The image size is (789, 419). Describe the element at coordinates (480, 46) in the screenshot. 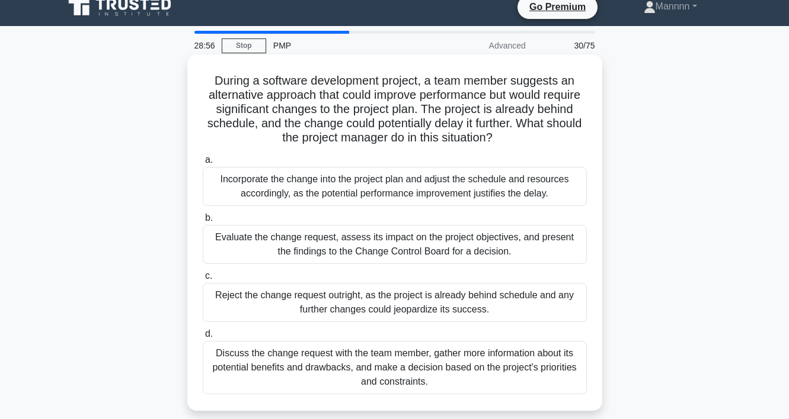

I see `div: Advanced` at that location.